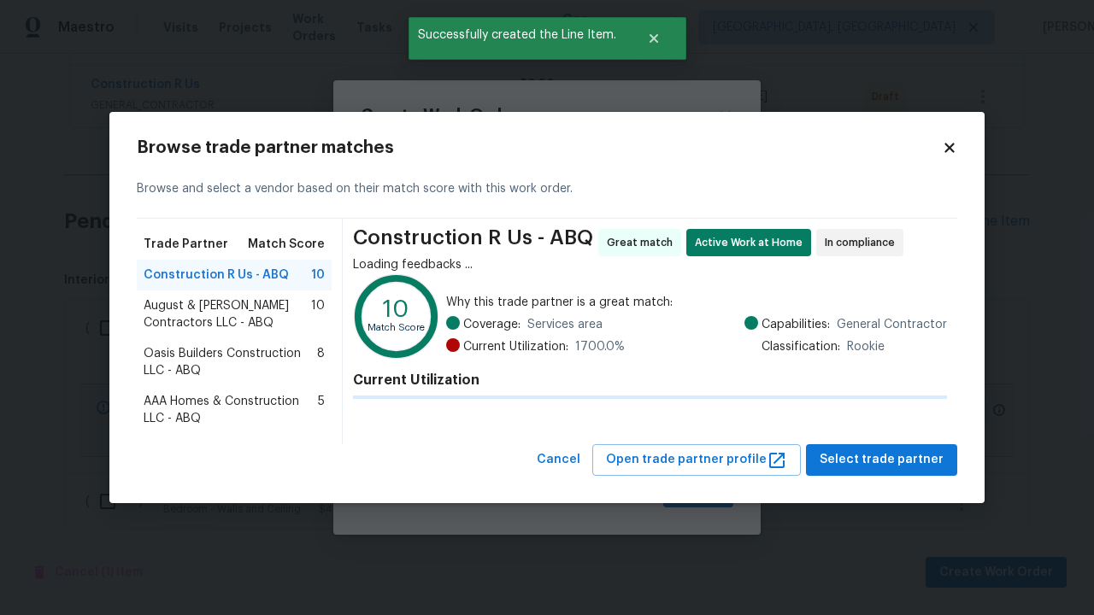 The image size is (1094, 615). Describe the element at coordinates (654, 38) in the screenshot. I see `button: Close` at that location.